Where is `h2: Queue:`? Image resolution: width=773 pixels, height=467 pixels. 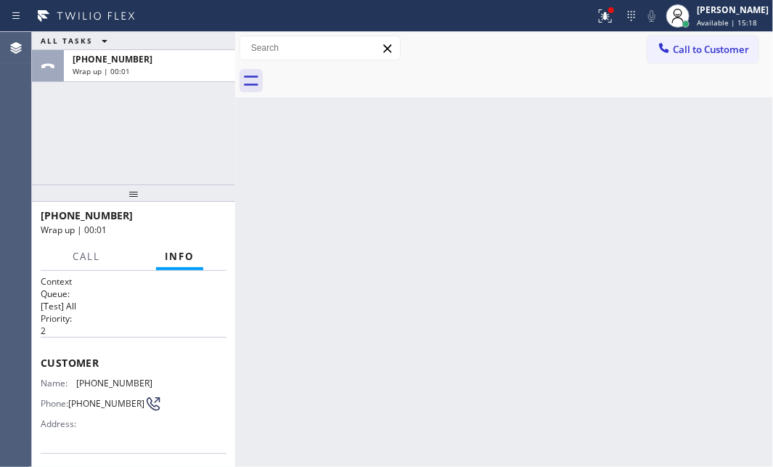 h2: Queue: is located at coordinates (133, 293).